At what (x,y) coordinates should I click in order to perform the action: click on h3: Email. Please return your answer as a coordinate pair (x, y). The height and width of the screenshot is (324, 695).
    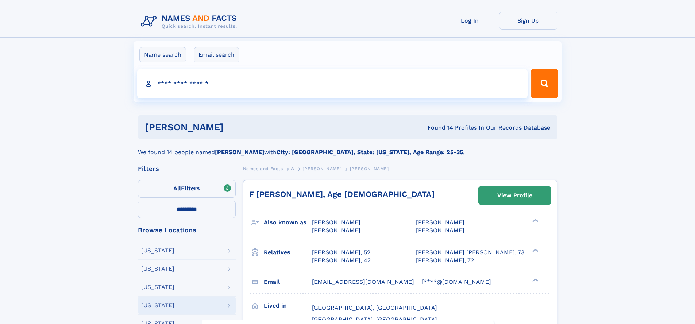
    Looking at the image, I should click on (288, 282).